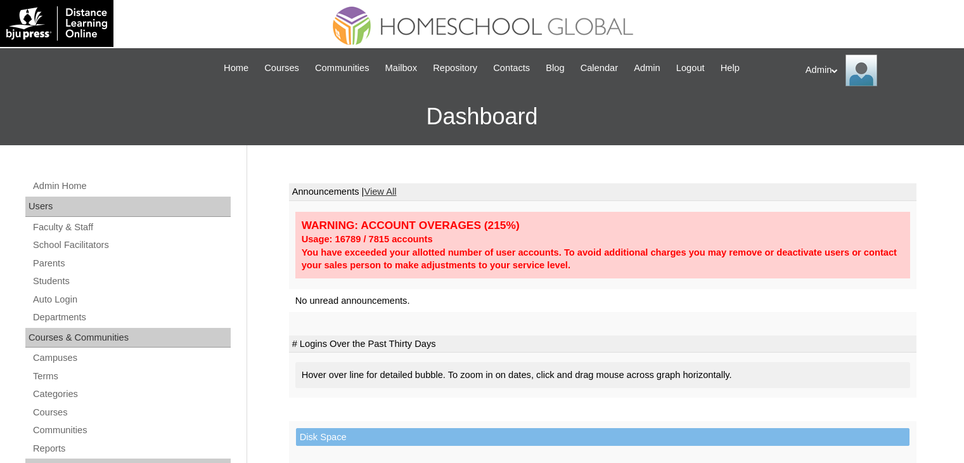  Describe the element at coordinates (131, 394) in the screenshot. I see `a: Categories` at that location.